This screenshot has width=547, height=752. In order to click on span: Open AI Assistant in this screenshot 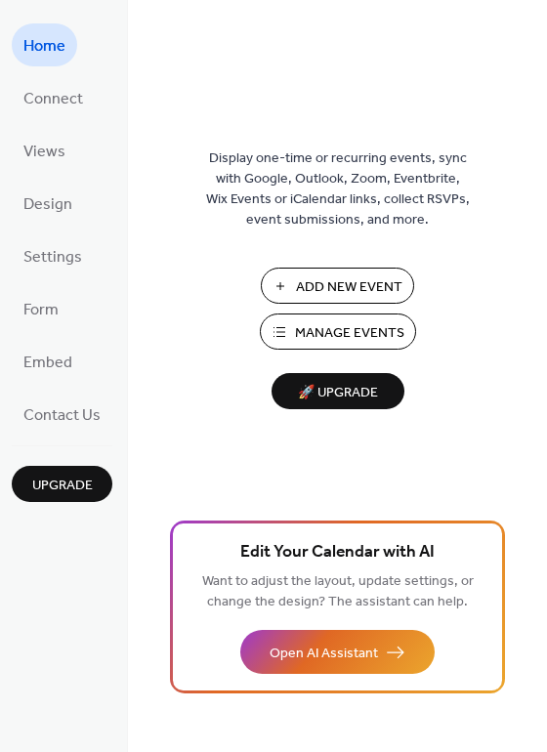, I will do `click(323, 653)`.